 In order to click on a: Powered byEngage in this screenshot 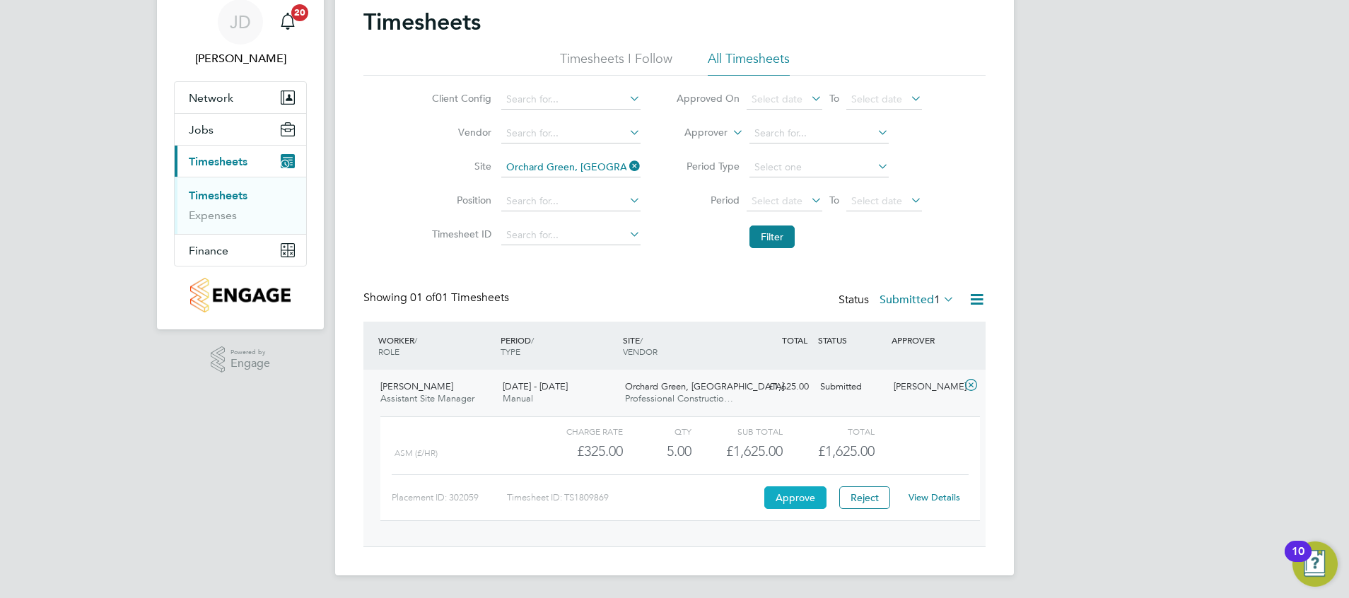, I will do `click(240, 360)`.